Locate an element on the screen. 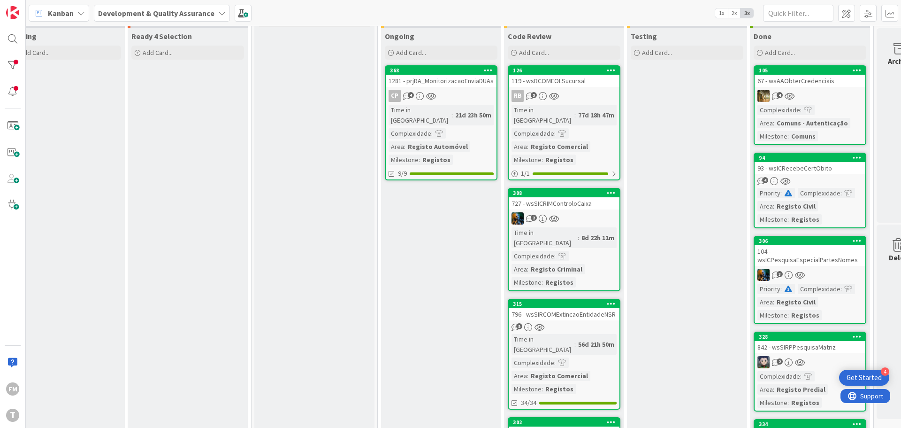 This screenshot has height=428, width=901. div: JC is located at coordinates (810, 275).